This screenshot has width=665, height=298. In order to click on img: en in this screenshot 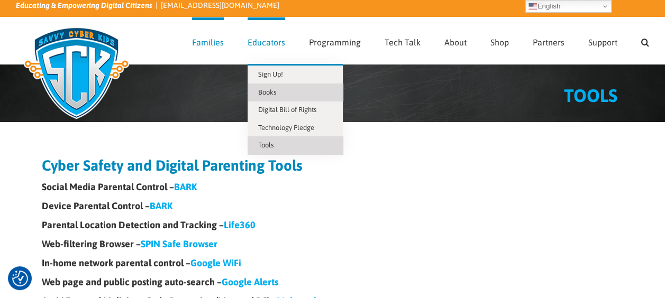, I will do `click(532, 6)`.